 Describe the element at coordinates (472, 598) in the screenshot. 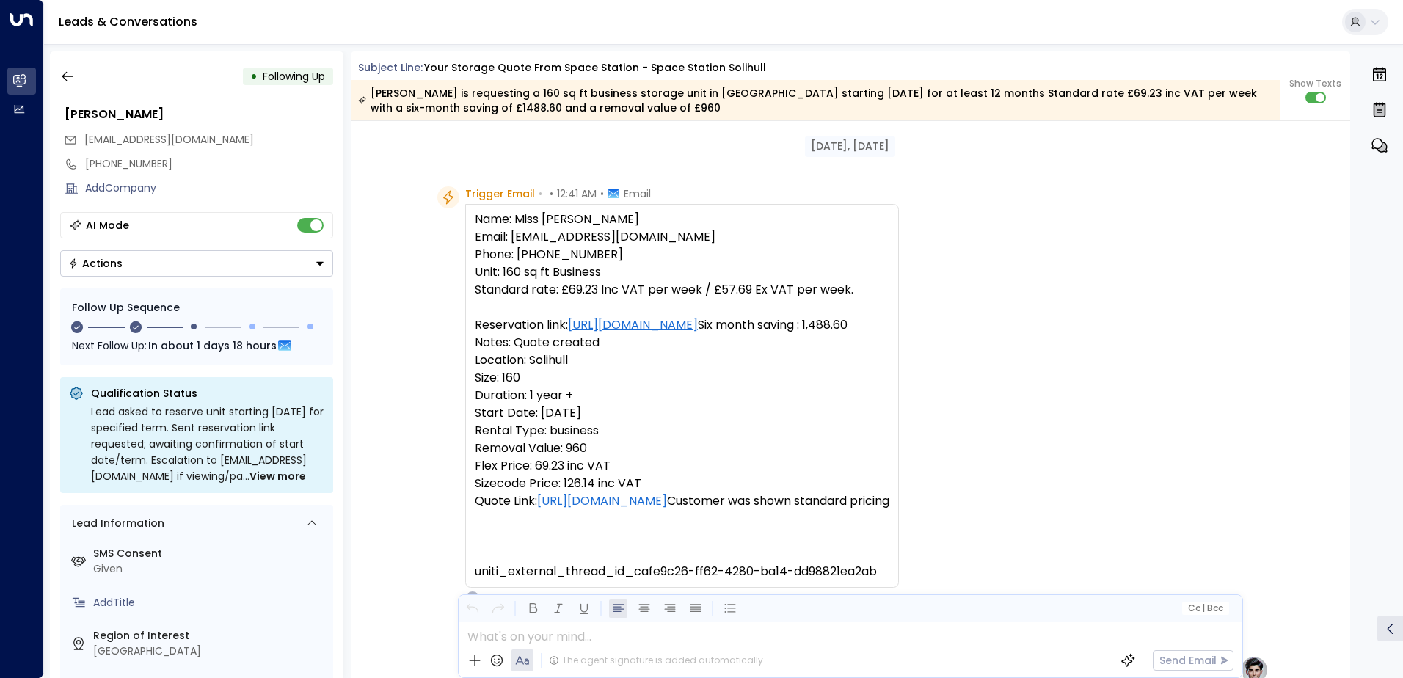

I see `div: O` at that location.